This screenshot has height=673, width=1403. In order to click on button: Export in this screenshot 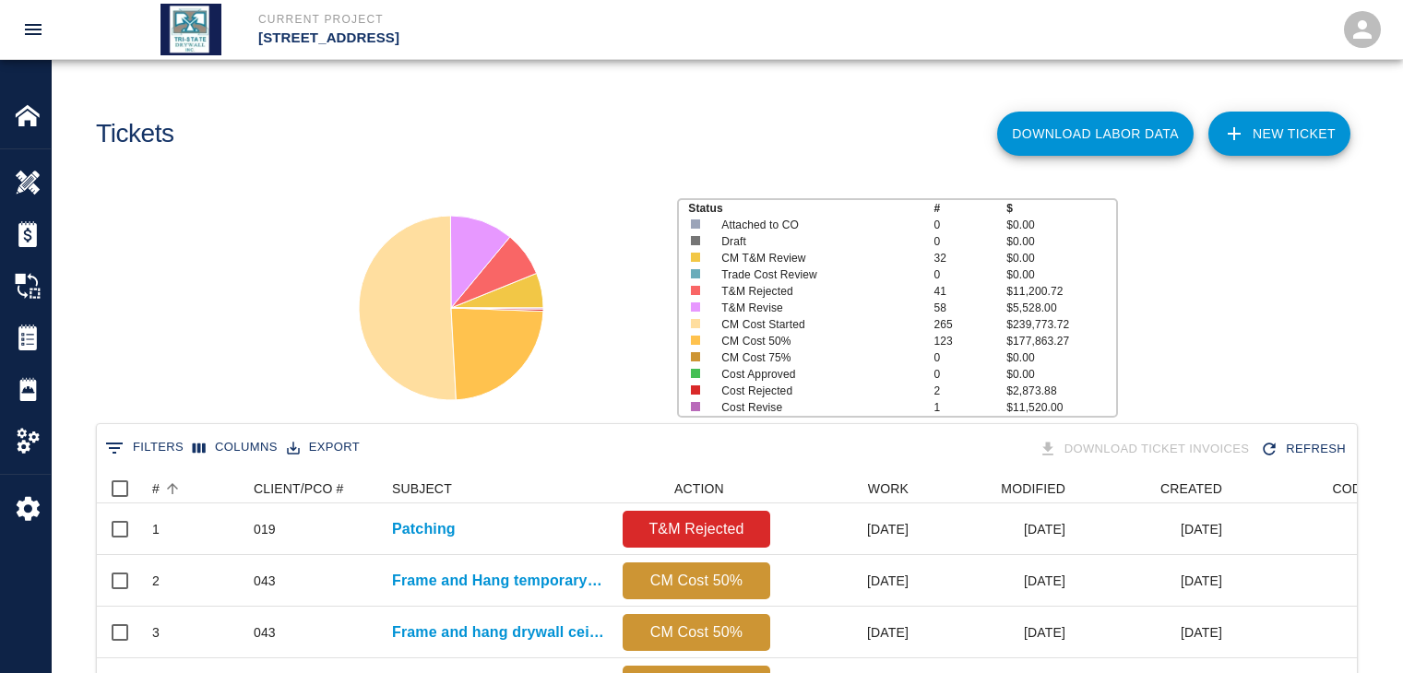, I will do `click(323, 447)`.